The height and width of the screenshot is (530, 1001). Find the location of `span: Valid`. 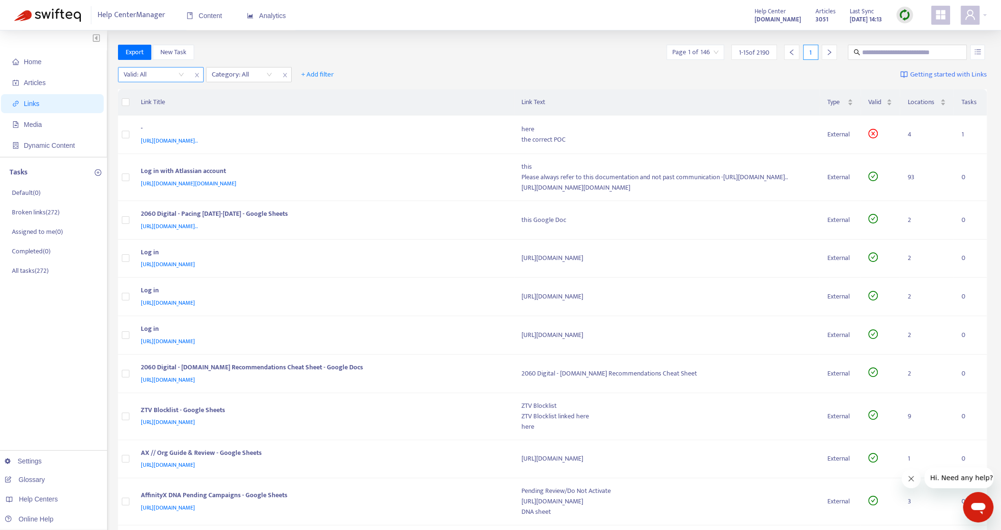

span: Valid is located at coordinates (876, 102).